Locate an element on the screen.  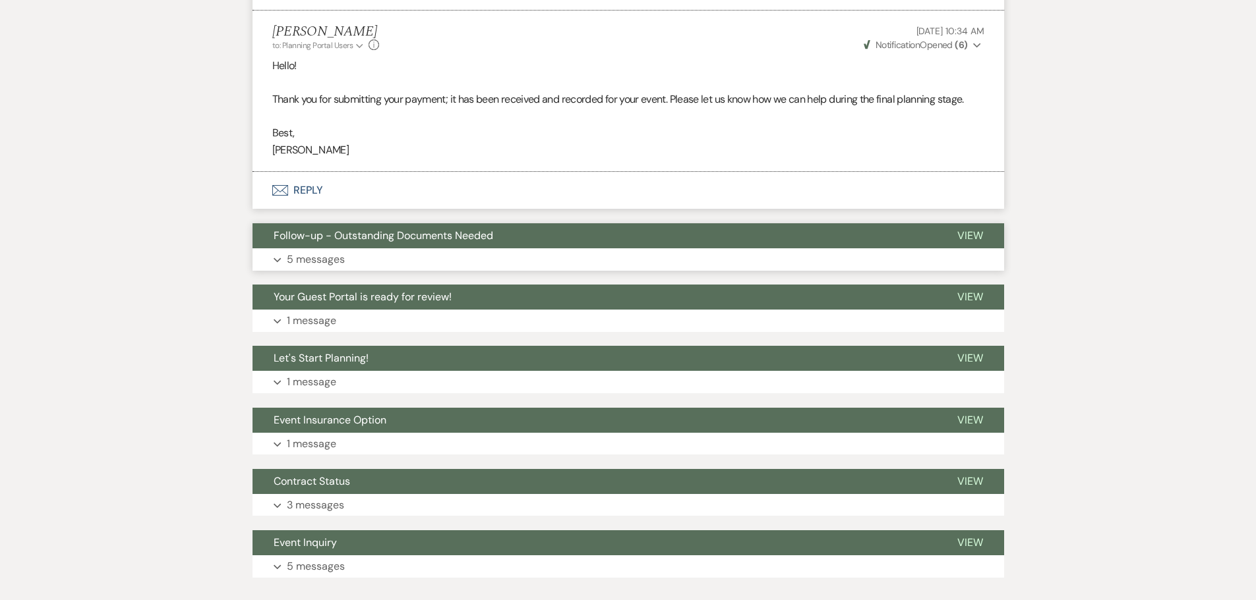
button: to: Planning Portal Users is located at coordinates (319, 45).